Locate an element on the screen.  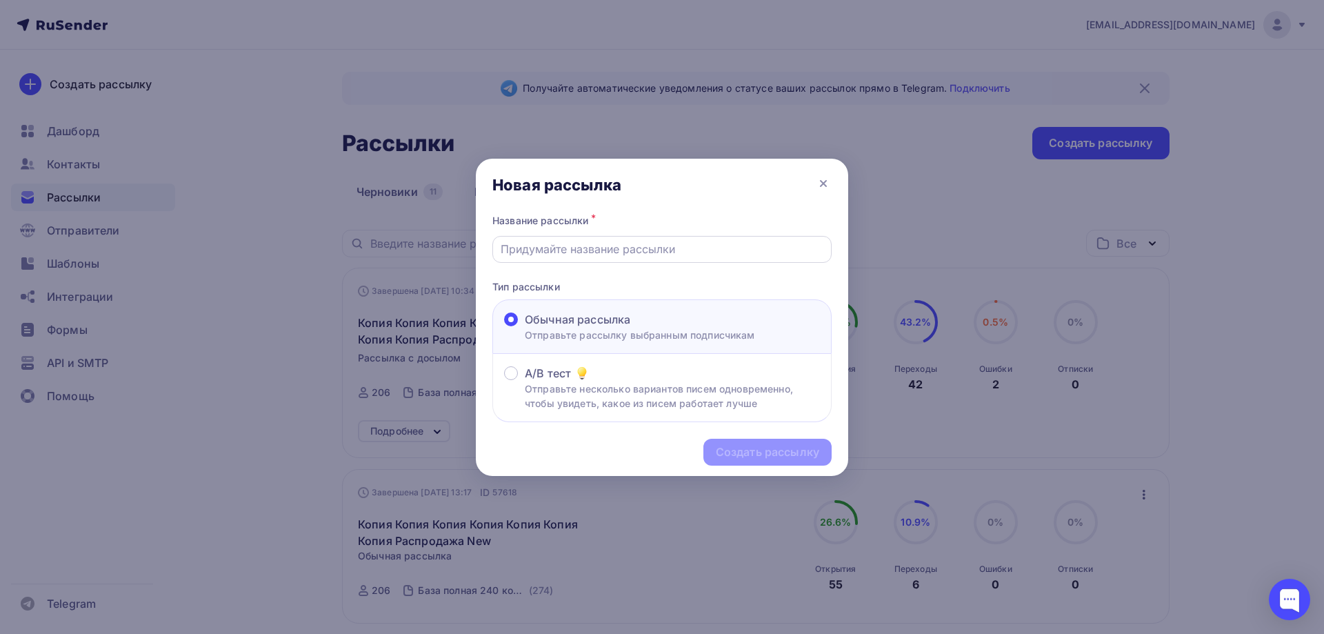
p: Отправьте несколько вариантов писем одновременно, чтобы увидеть, какое из писем работает лучше is located at coordinates (672, 396).